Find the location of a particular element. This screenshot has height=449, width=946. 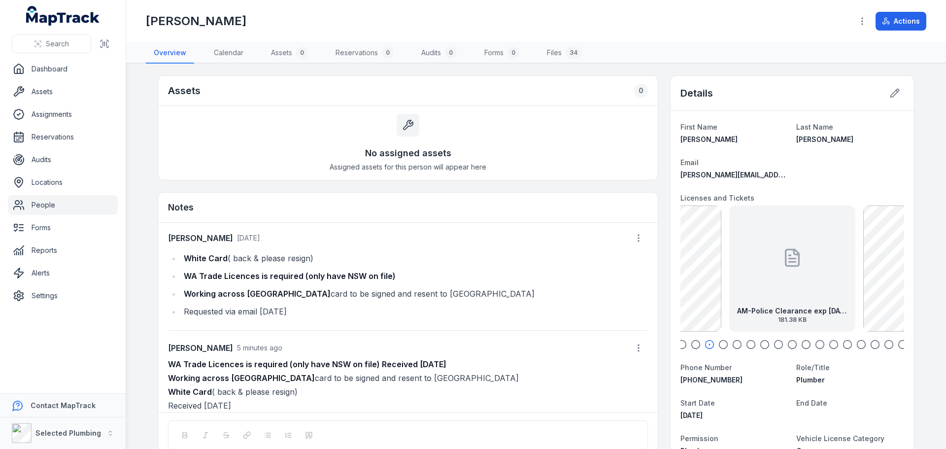

span: Last Name is located at coordinates (815, 127).